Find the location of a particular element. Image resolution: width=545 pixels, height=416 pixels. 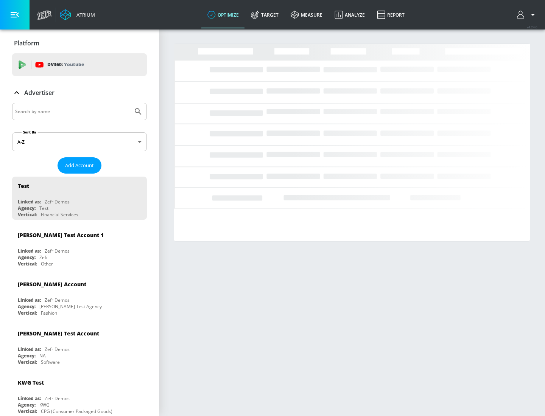

div: Advertiser is located at coordinates (79, 93).